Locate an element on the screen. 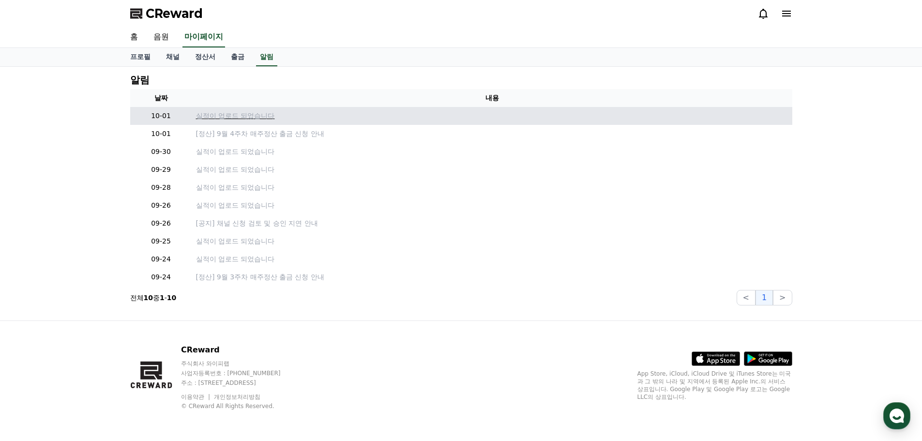 This screenshot has height=441, width=922. a: CReward is located at coordinates (166, 14).